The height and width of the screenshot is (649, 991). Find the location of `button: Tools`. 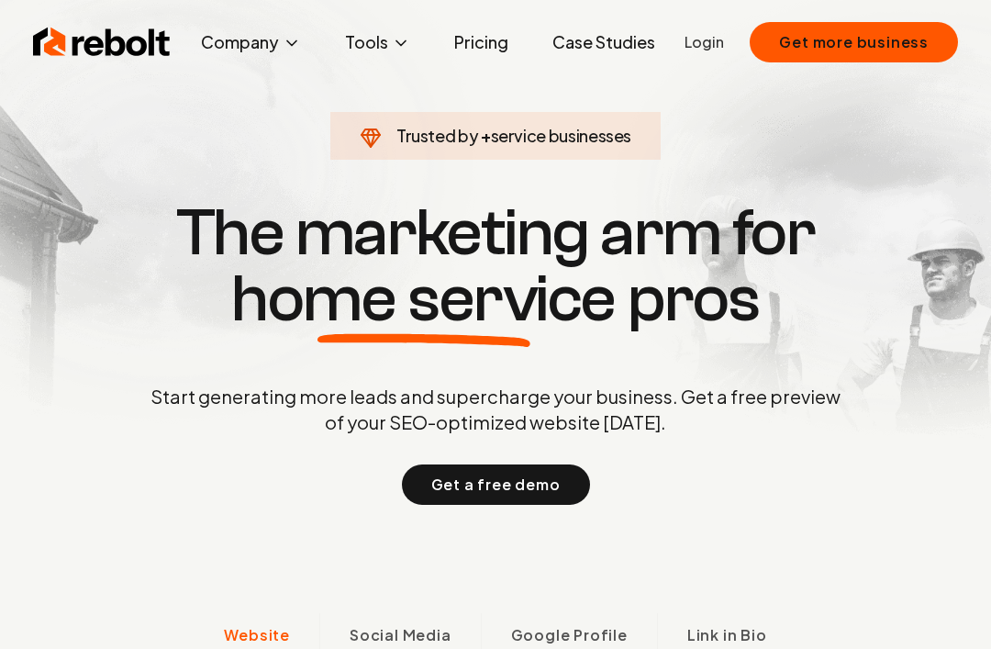

button: Tools is located at coordinates (377, 42).